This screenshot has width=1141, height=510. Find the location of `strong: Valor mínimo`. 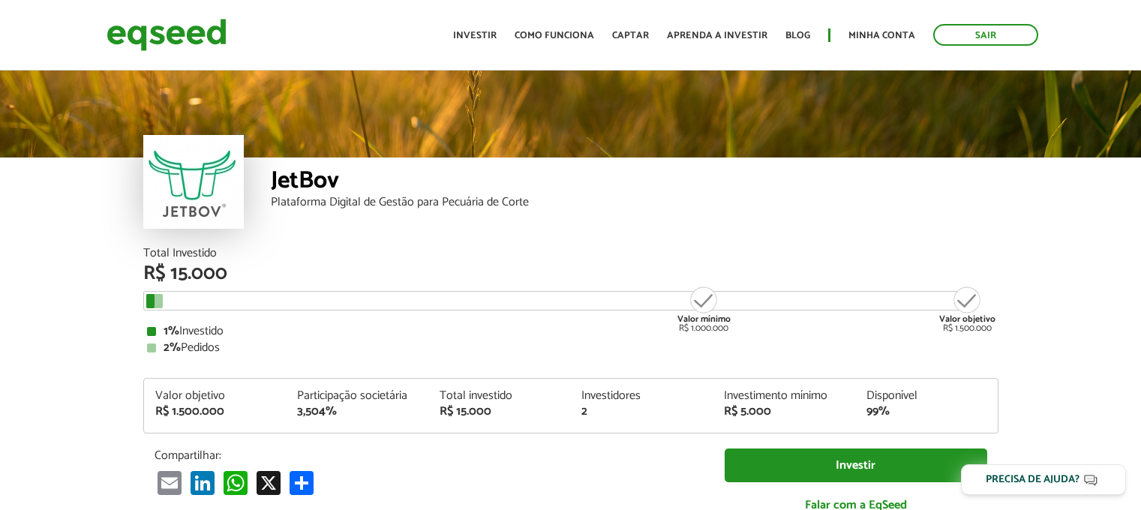

strong: Valor mínimo is located at coordinates (704, 319).